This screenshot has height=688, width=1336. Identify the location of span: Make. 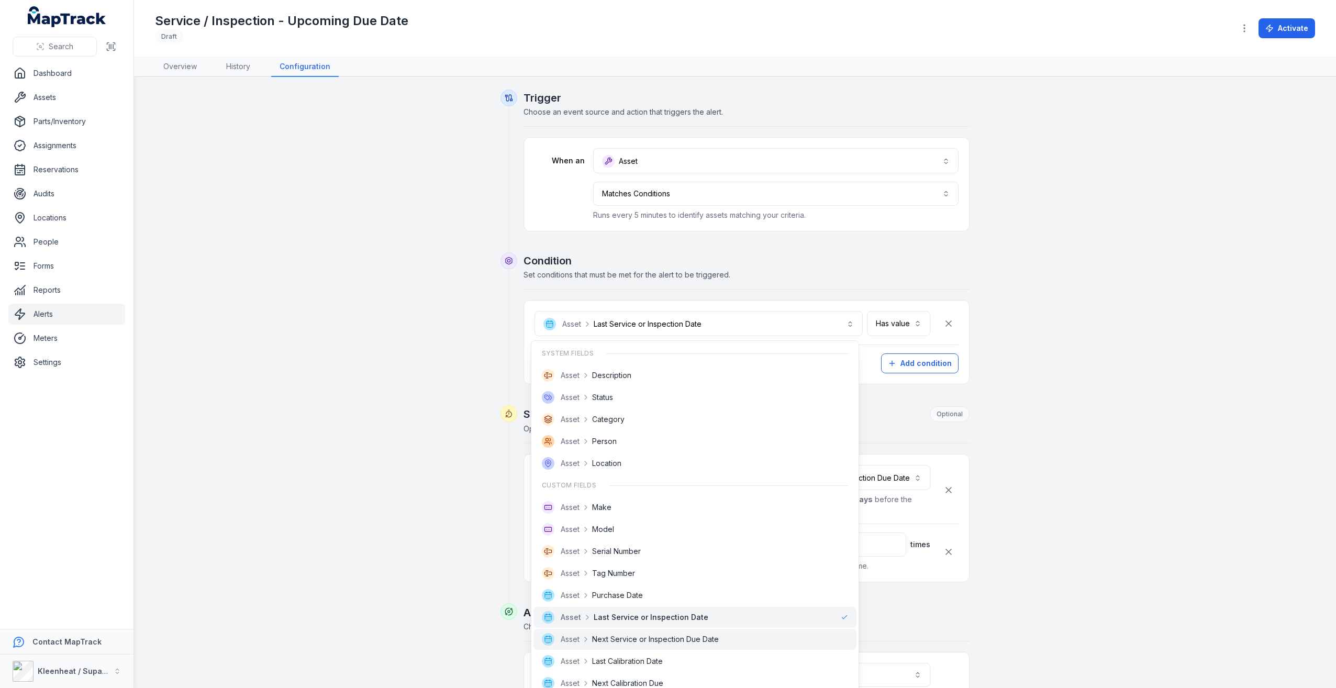
(601, 507).